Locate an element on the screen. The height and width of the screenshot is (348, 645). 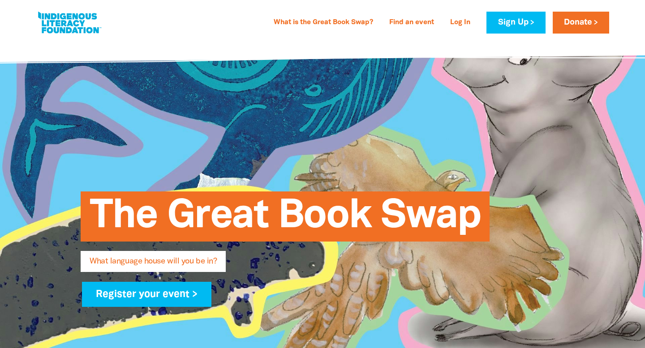
span: What language house will you be in? is located at coordinates (153, 265).